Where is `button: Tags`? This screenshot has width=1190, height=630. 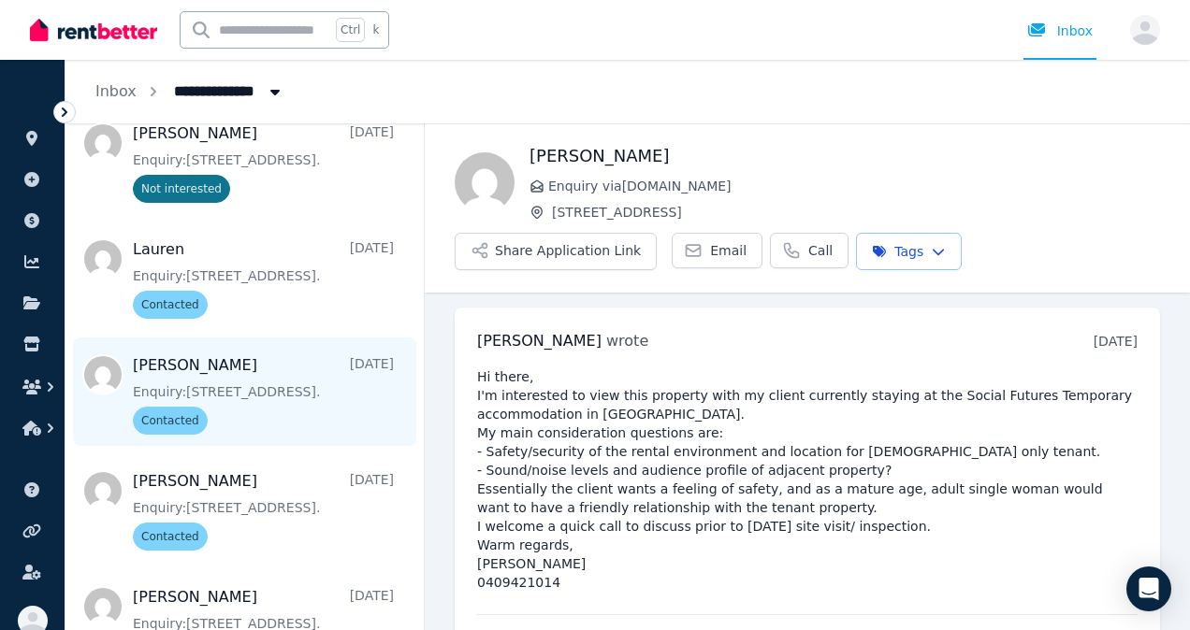 button: Tags is located at coordinates (908, 252).